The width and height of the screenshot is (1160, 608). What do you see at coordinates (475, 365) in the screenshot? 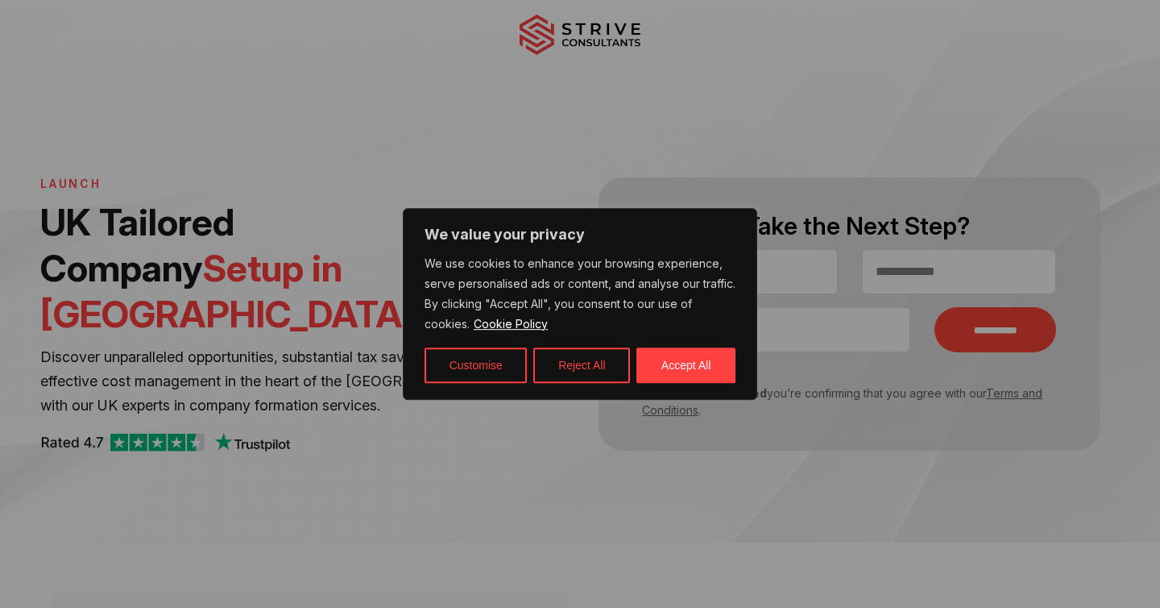
I see `button: Customise` at bounding box center [475, 365].